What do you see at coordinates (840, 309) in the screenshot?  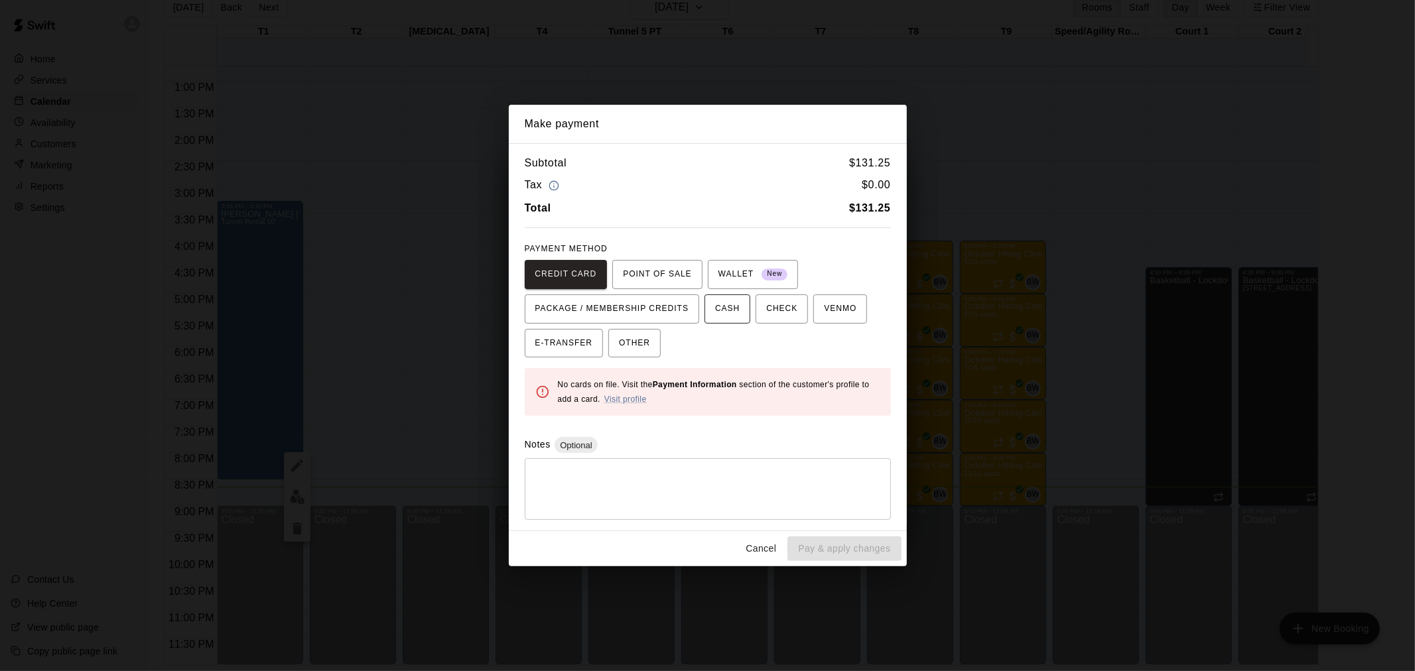 I see `span: VENMO` at bounding box center [840, 309].